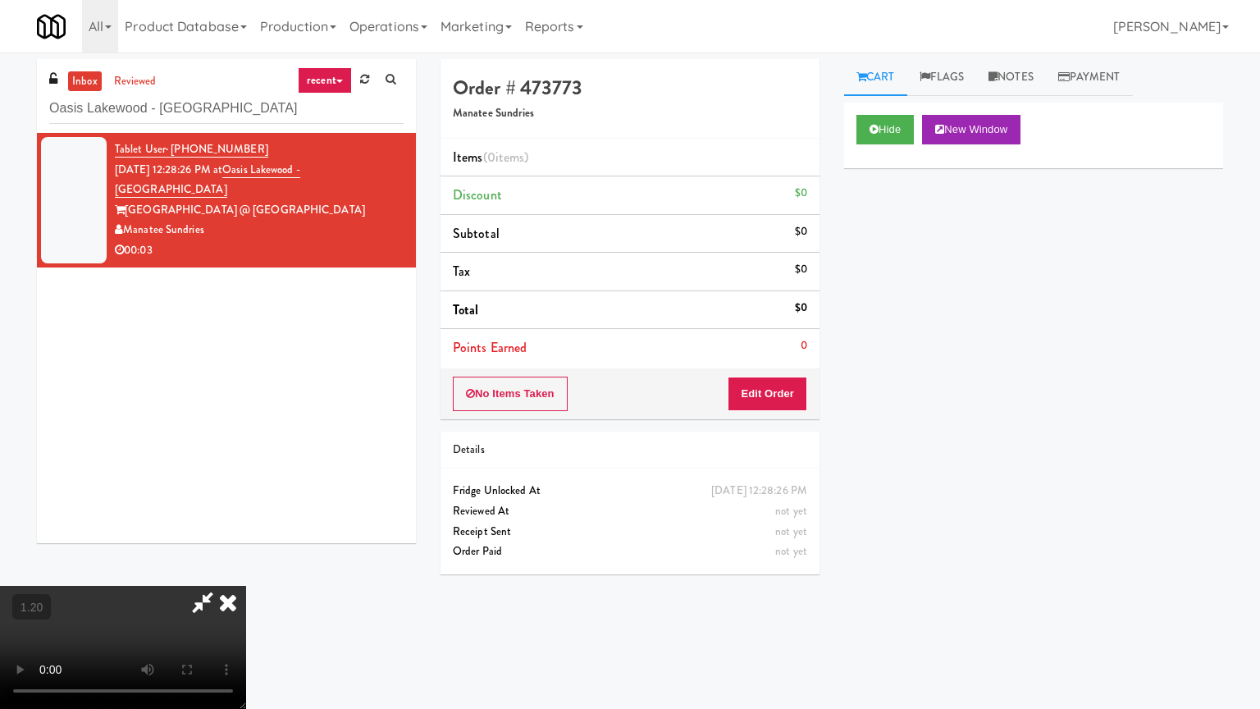  What do you see at coordinates (226, 108) in the screenshot?
I see `input: Search vision orders` at bounding box center [226, 108].